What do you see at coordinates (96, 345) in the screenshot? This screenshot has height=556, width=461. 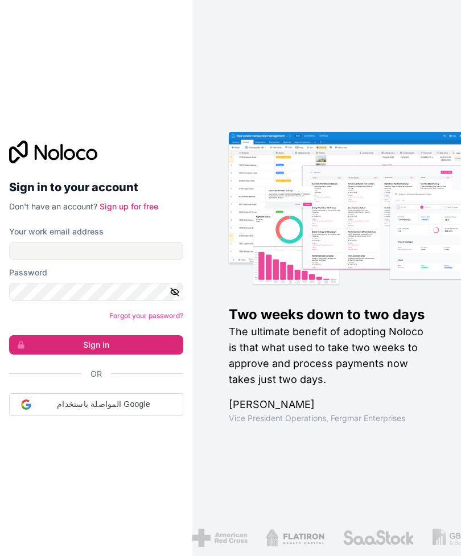 I see `button: Sign in` at bounding box center [96, 345].